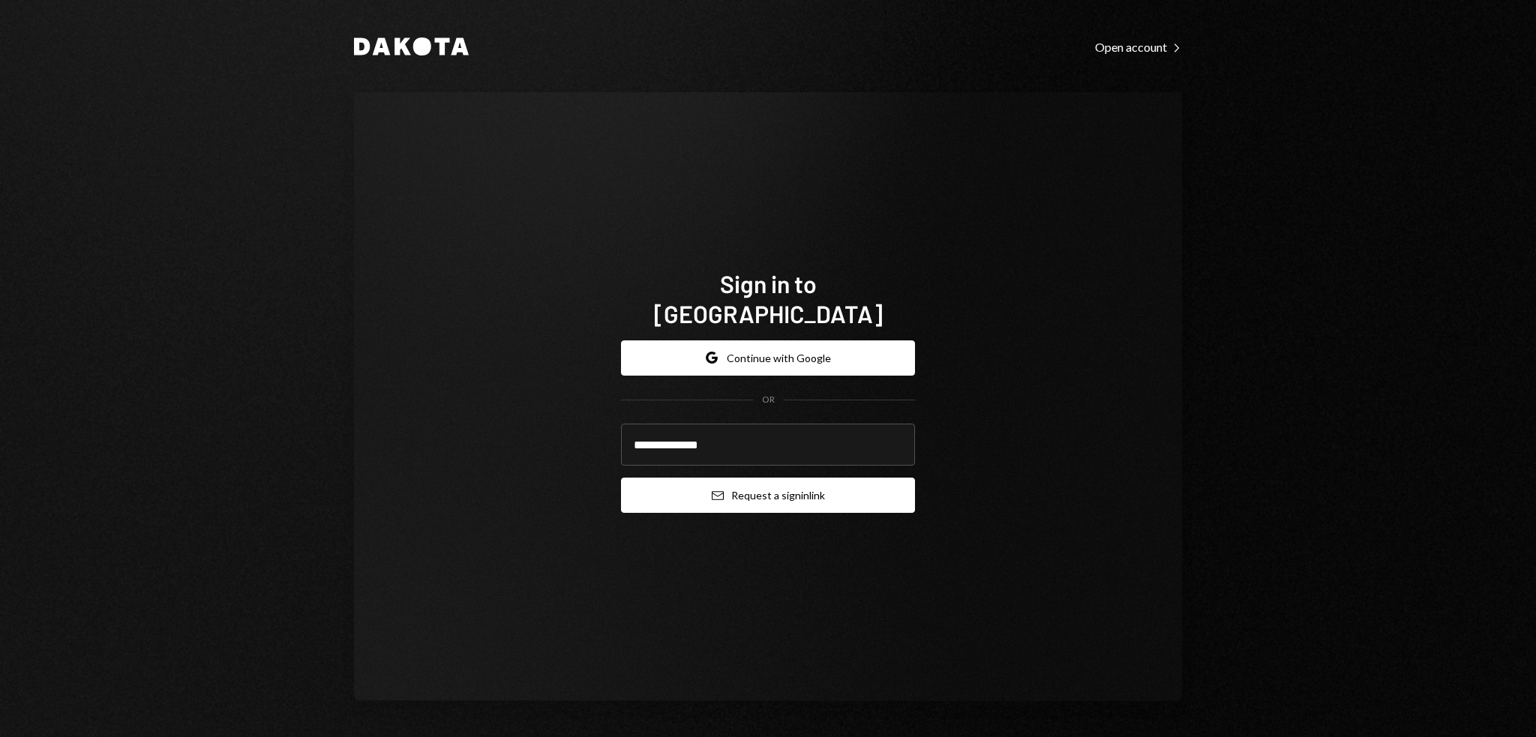 The image size is (1536, 737). What do you see at coordinates (1139, 47) in the screenshot?
I see `a: Open account` at bounding box center [1139, 47].